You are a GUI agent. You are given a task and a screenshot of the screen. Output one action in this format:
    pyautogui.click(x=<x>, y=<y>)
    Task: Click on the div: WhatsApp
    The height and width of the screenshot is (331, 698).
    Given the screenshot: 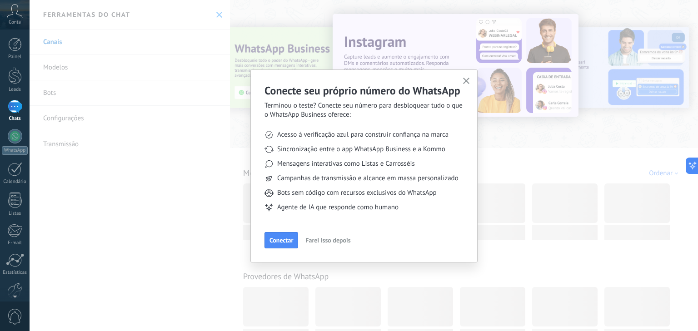 What is the action you would take?
    pyautogui.click(x=15, y=150)
    